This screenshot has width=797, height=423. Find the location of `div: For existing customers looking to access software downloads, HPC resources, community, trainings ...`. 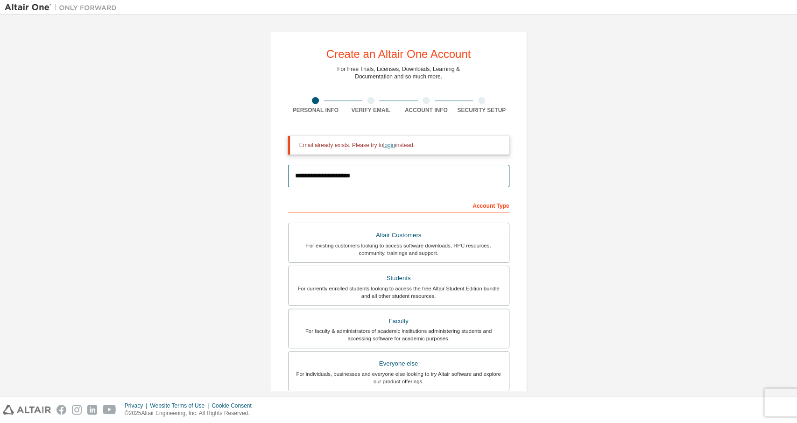

div: For existing customers looking to access software downloads, HPC resources, community, trainings ... is located at coordinates (399, 249).